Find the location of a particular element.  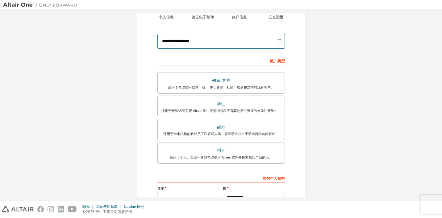

img: facebook.svg is located at coordinates (40, 209).